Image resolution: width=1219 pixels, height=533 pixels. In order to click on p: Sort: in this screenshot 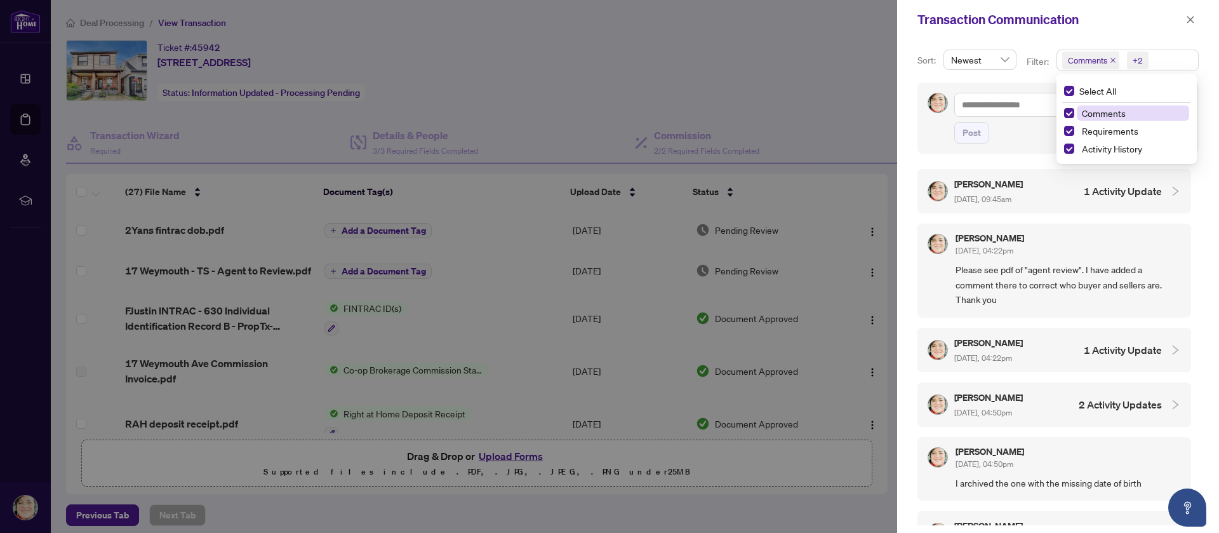, I will do `click(928, 60)`.